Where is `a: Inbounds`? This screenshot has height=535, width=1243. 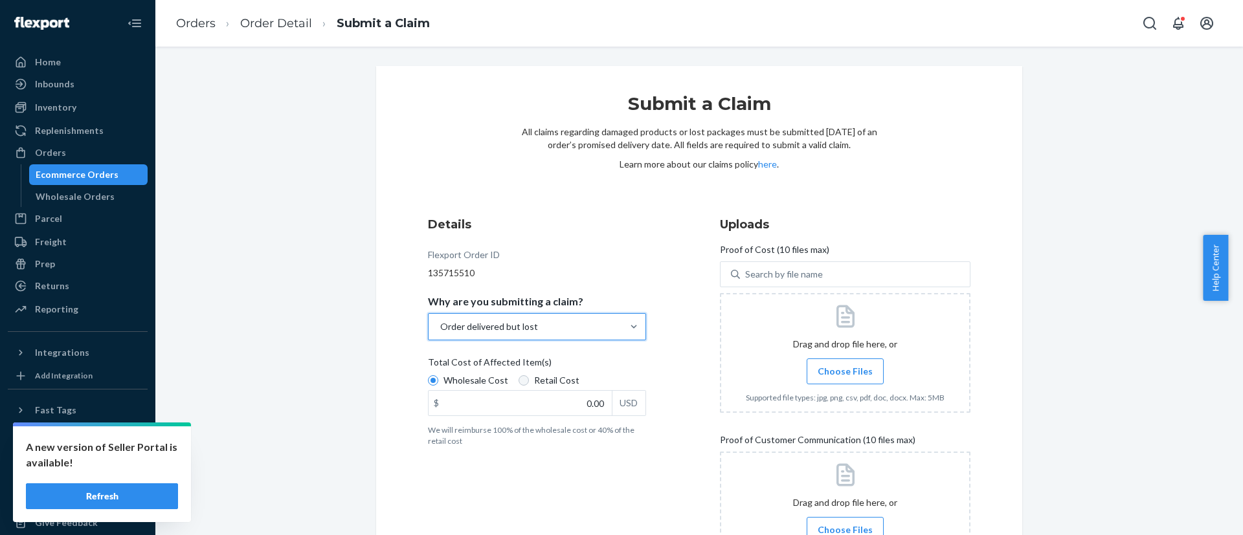
a: Inbounds is located at coordinates (78, 84).